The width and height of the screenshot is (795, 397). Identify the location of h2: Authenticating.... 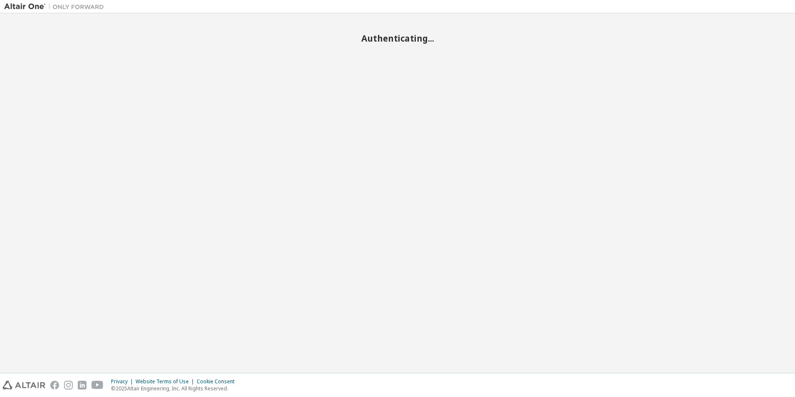
(397, 38).